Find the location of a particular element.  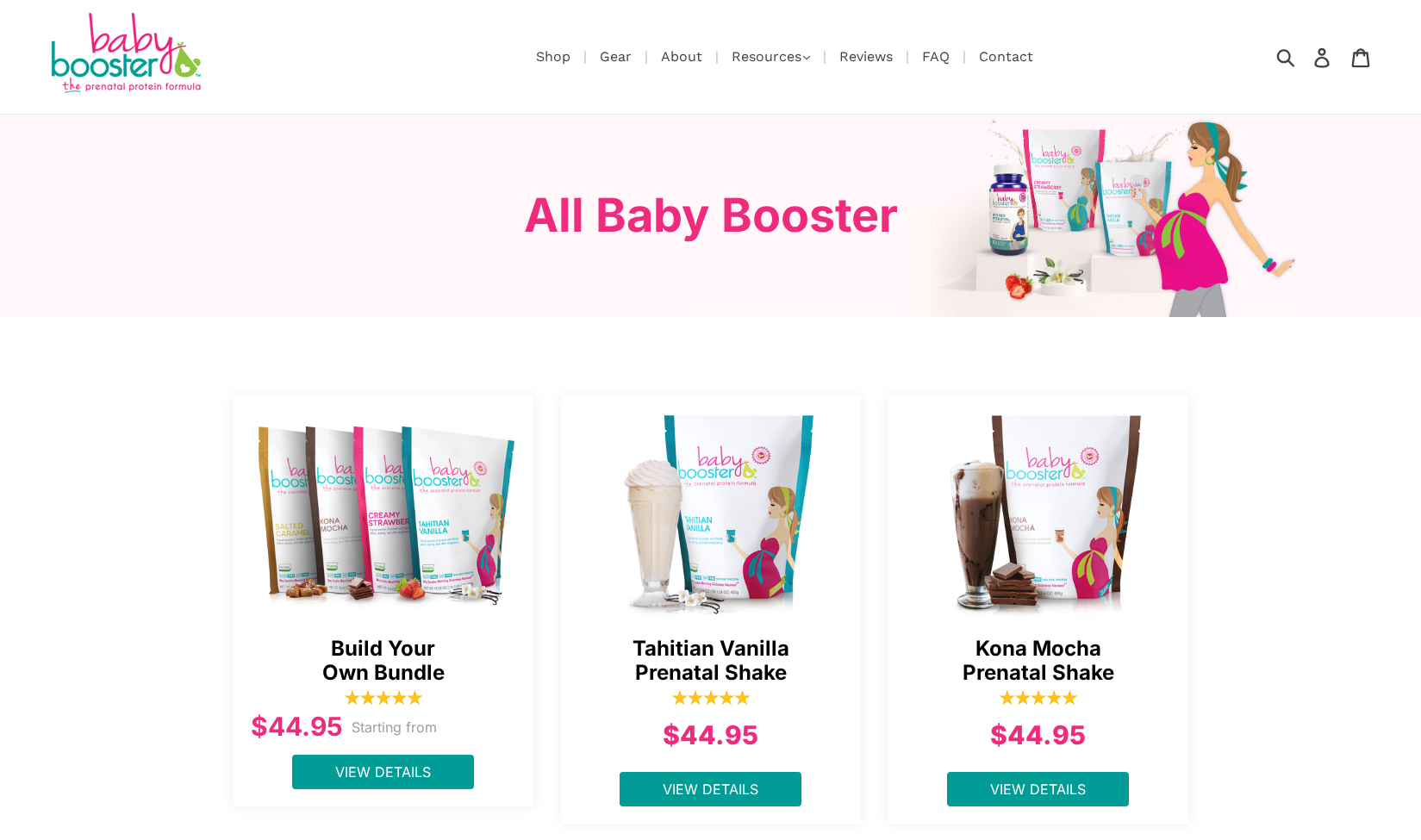

span: Kona Mocha Prenatal Shake is located at coordinates (1039, 662).